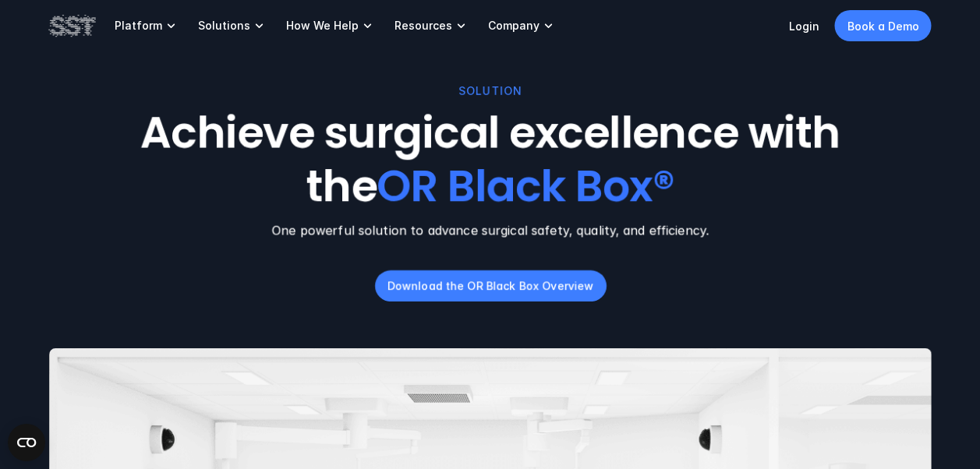  I want to click on p: Company, so click(514, 26).